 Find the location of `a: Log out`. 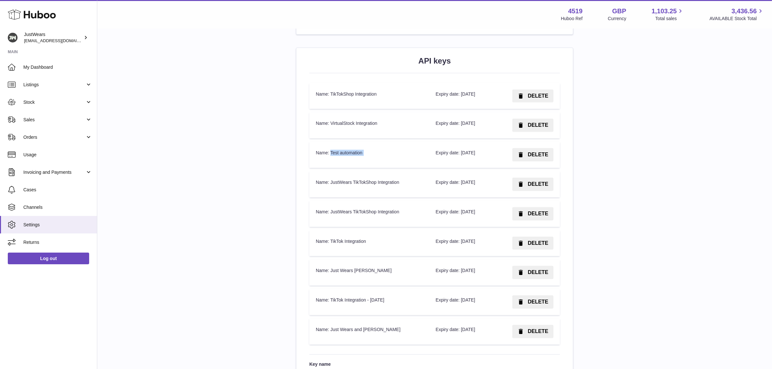

a: Log out is located at coordinates (48, 258).